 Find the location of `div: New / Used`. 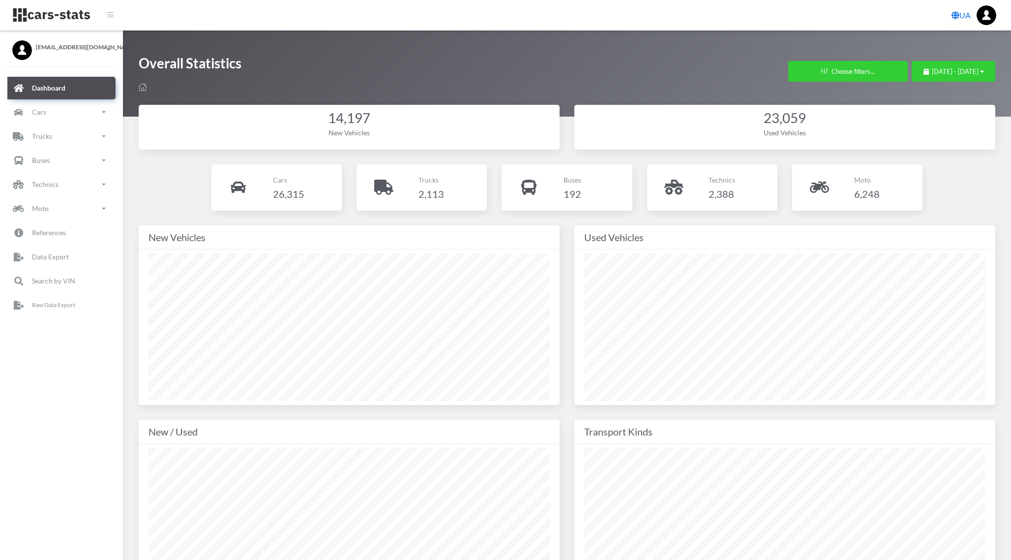

div: New / Used is located at coordinates (349, 431).